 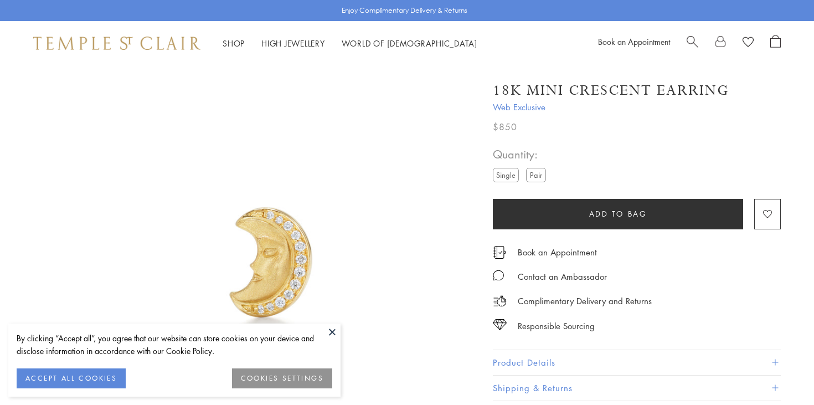 I want to click on span: Add to bag, so click(x=618, y=214).